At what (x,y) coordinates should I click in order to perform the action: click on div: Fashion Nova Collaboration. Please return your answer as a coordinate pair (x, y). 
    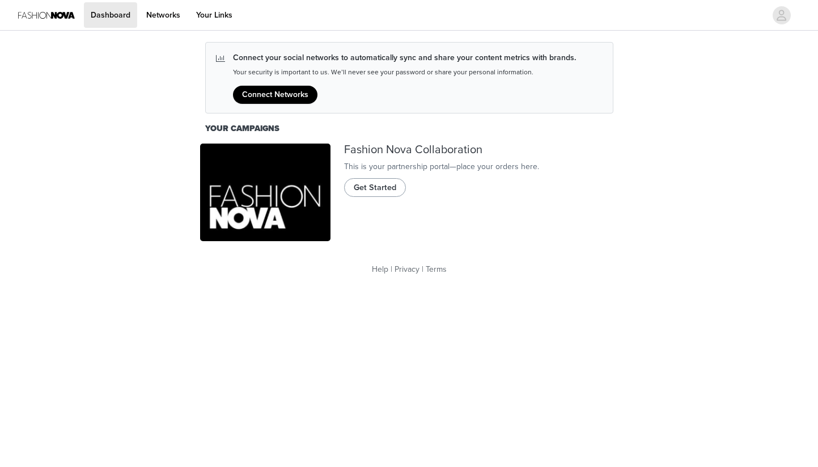
    Looking at the image, I should click on (482, 150).